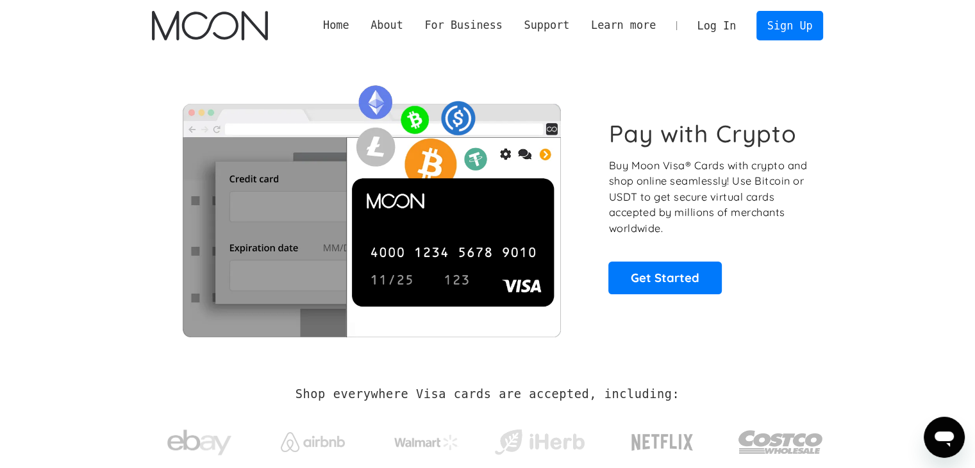  What do you see at coordinates (312, 438) in the screenshot?
I see `a: Airbnb` at bounding box center [312, 438].